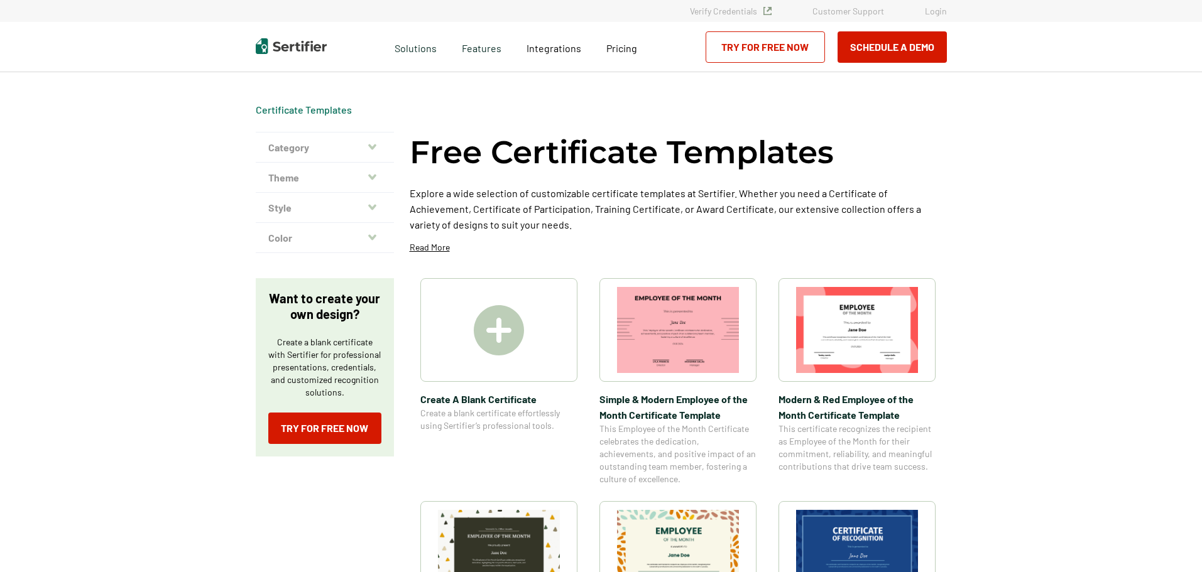 Image resolution: width=1202 pixels, height=572 pixels. I want to click on a: Certificate Templates, so click(303, 109).